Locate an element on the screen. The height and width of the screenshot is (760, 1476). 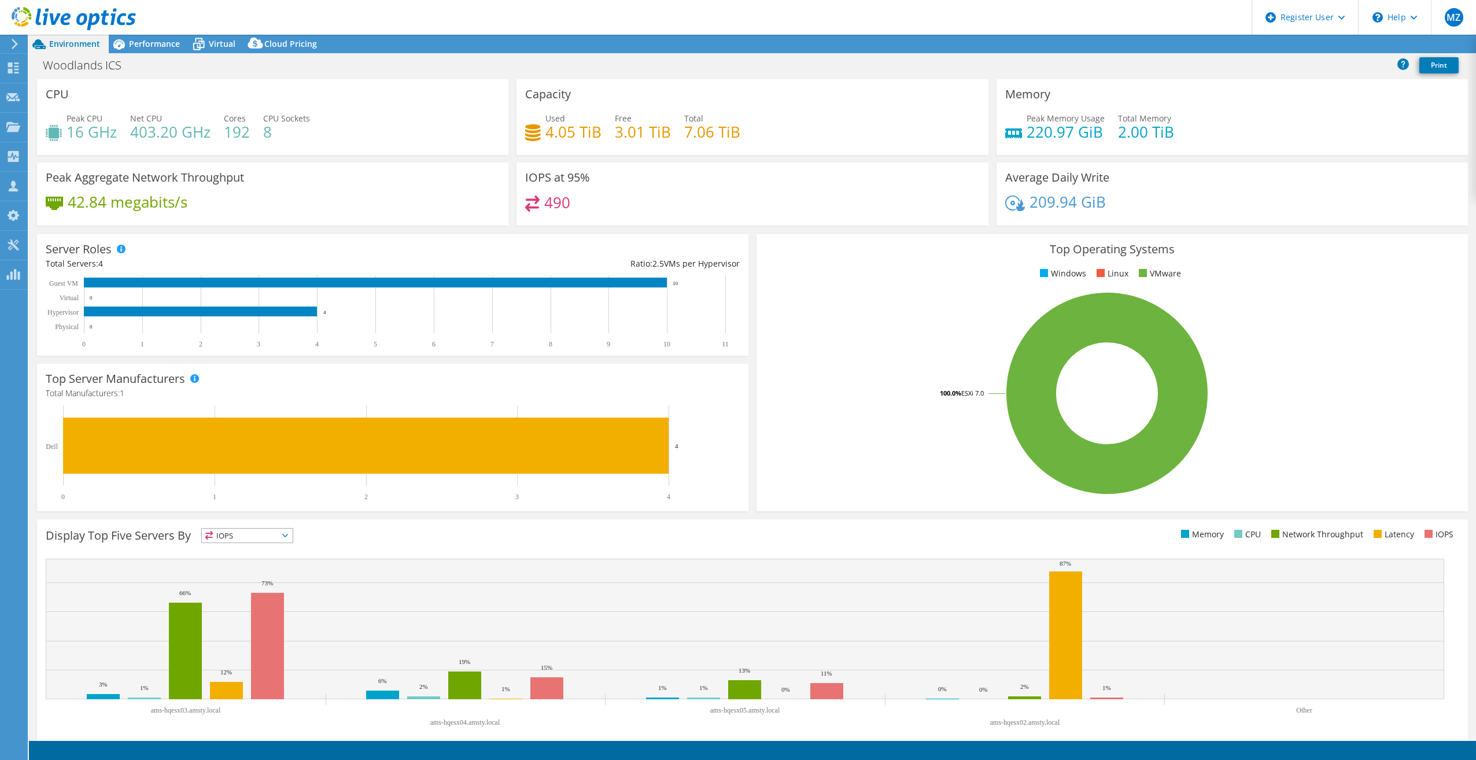
text: 87% is located at coordinates (1065, 563).